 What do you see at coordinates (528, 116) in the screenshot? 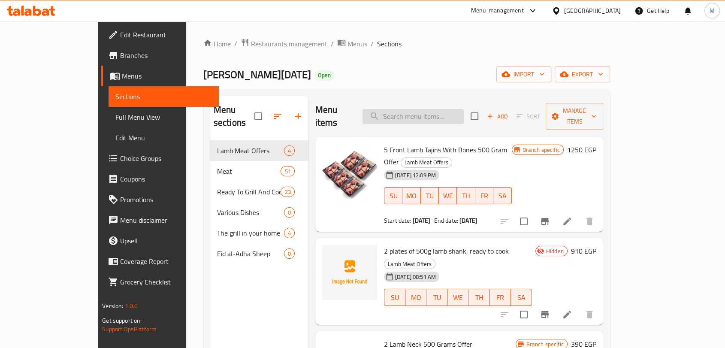
I see `span: Select section first` at bounding box center [528, 116].